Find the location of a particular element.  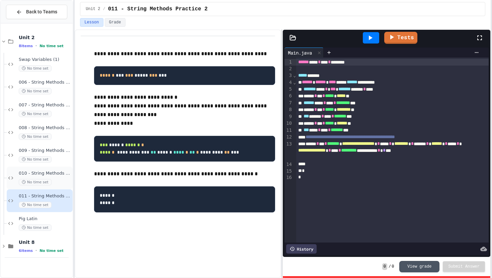

div: 8 is located at coordinates (289, 110).